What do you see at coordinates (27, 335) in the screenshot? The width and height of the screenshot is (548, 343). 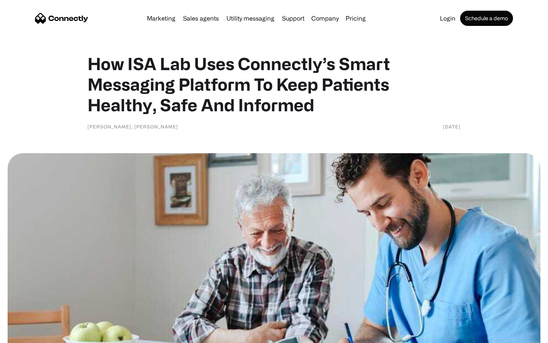 I see `aside: Language selected: English` at bounding box center [27, 335].